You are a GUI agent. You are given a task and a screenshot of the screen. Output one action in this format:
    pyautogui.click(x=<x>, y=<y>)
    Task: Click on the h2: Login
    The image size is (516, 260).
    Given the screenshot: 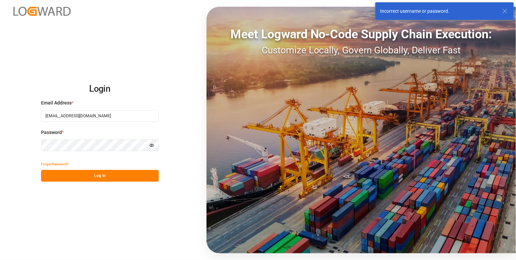 What is the action you would take?
    pyautogui.click(x=100, y=89)
    